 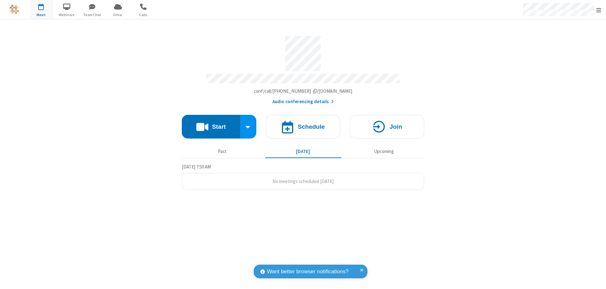 I want to click on span: Drive, so click(x=118, y=15).